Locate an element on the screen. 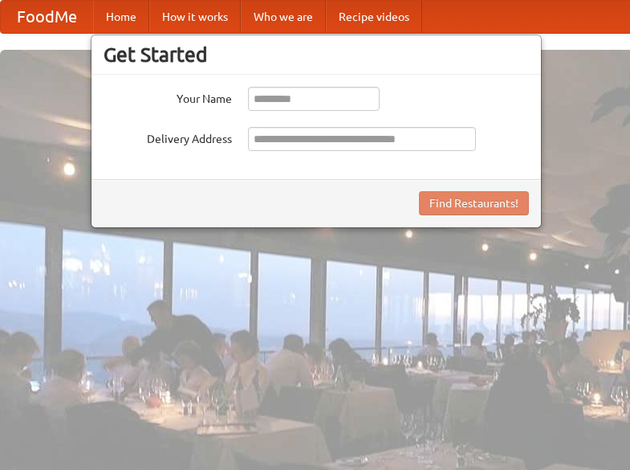 The height and width of the screenshot is (470, 630). label: Your Name is located at coordinates (168, 96).